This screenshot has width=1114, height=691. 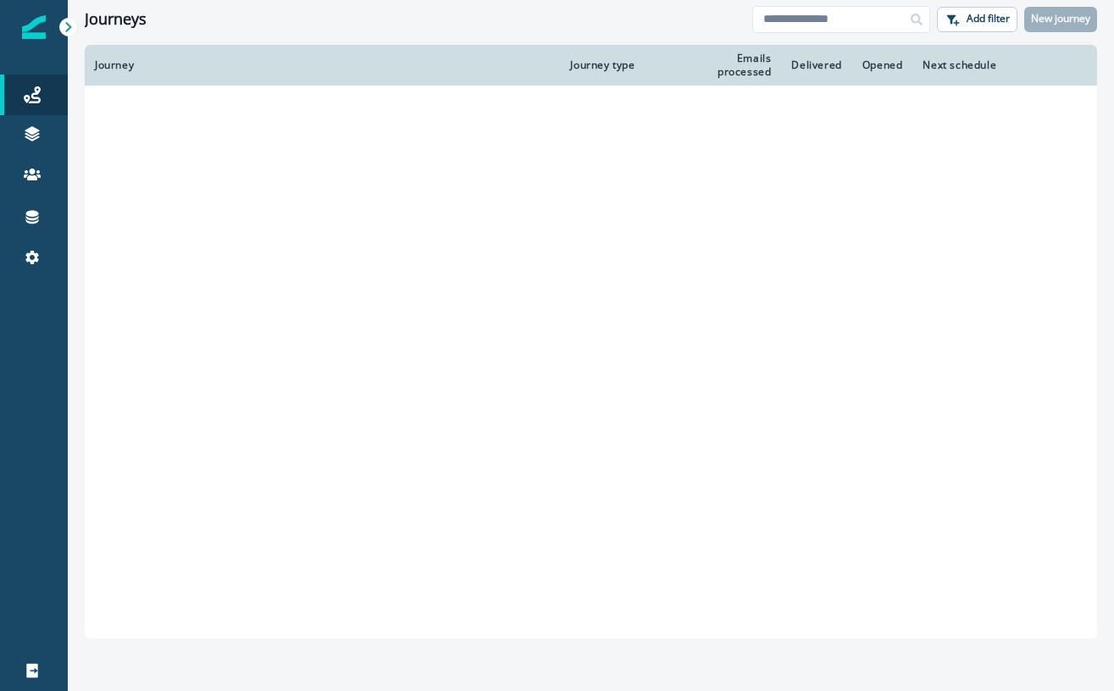 I want to click on div: Opened, so click(x=882, y=65).